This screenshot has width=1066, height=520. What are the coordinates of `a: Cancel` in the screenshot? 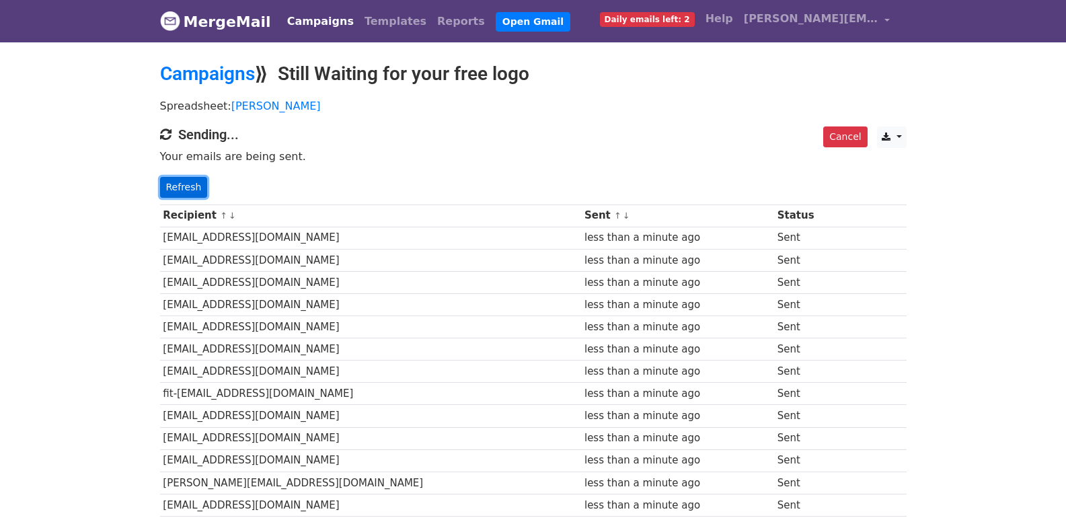 It's located at (845, 137).